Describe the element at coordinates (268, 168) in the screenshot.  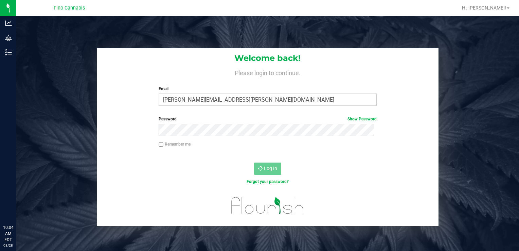
I see `button: Log In` at that location.